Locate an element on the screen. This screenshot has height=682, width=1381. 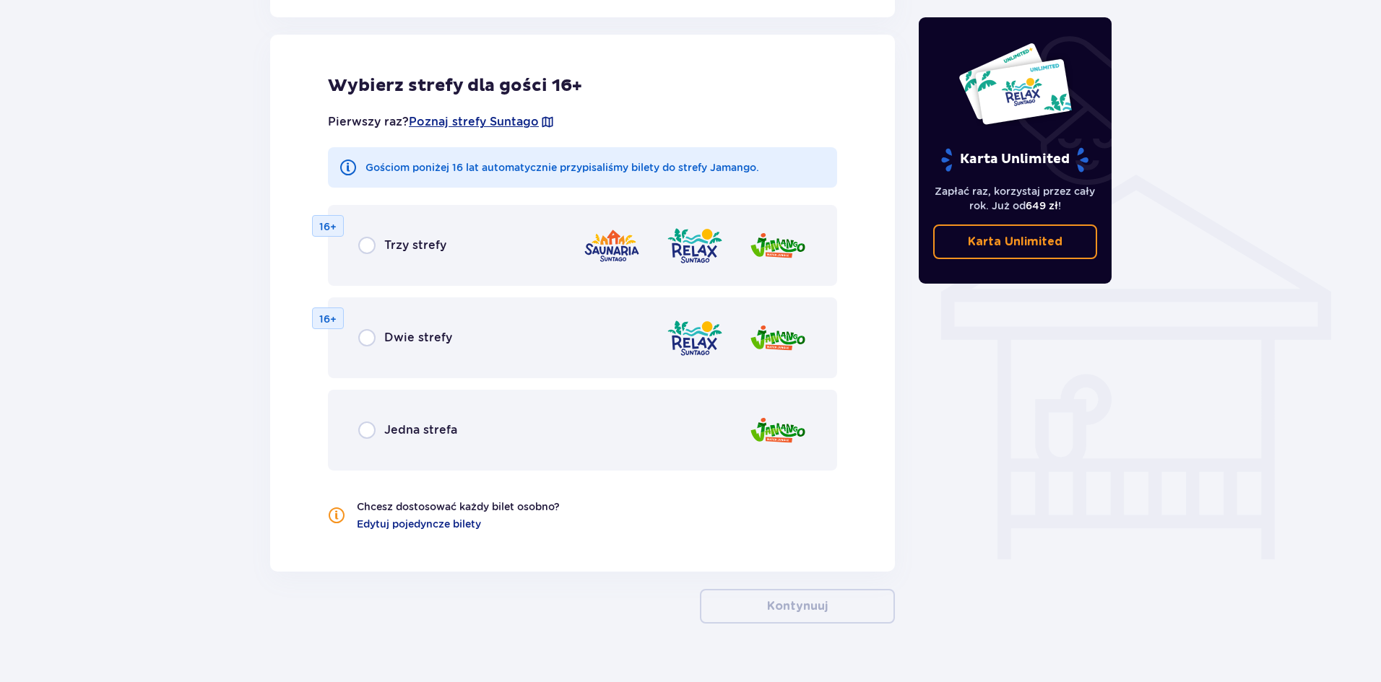
span: Poznaj strefy Suntago is located at coordinates (474, 122).